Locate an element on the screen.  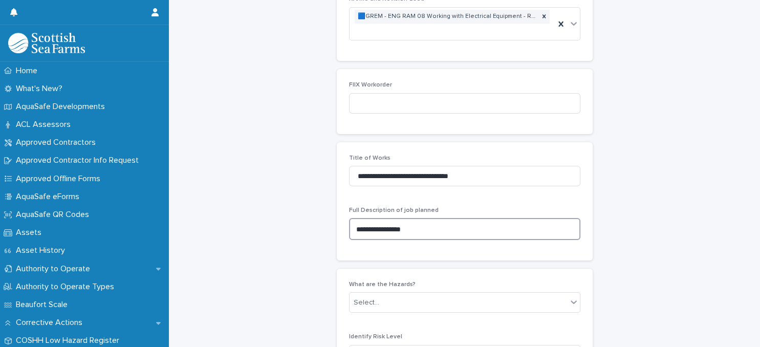
span: Title of Works is located at coordinates (369, 158).